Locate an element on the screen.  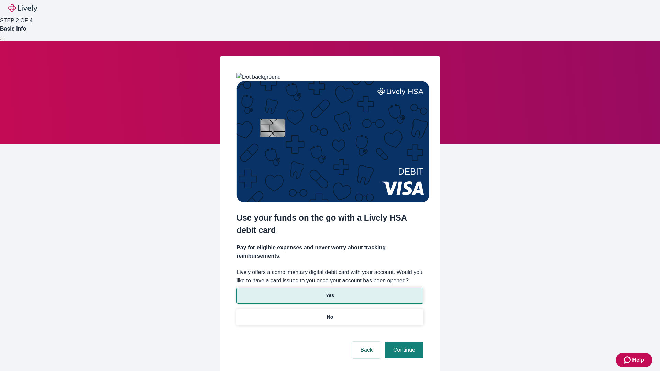
button: No is located at coordinates (330, 317).